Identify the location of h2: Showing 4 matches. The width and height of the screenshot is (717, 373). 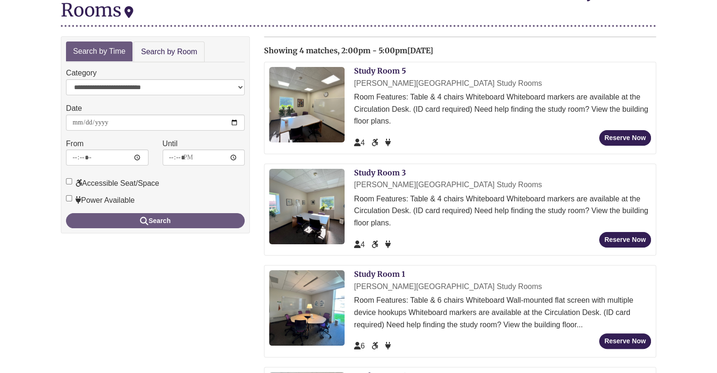
(460, 51).